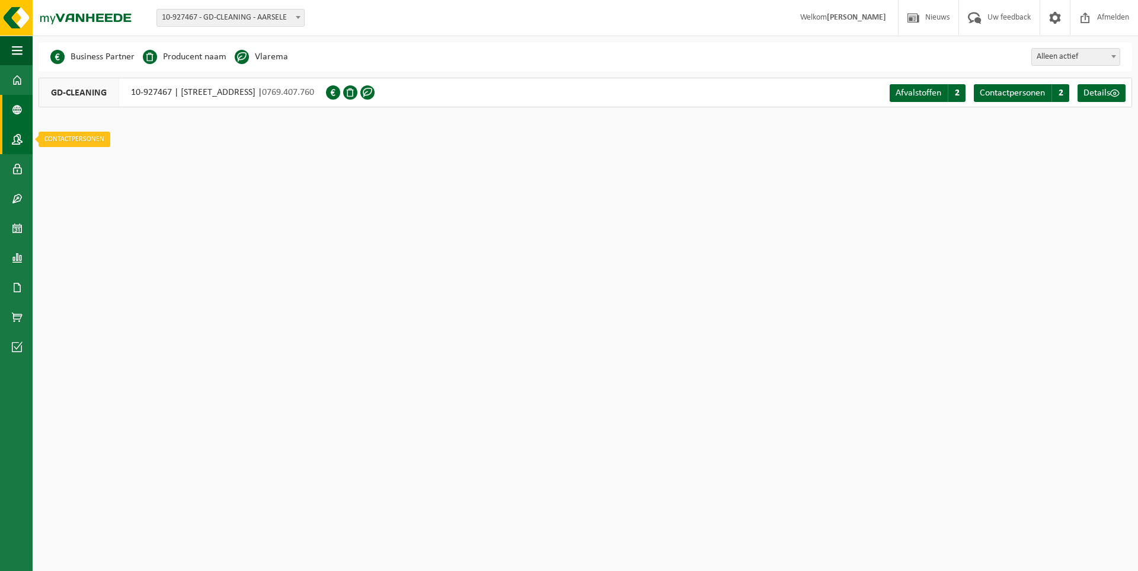 The image size is (1138, 571). Describe the element at coordinates (231, 18) in the screenshot. I see `span: 10-927467 - GD-CLEANING - AARSELE` at that location.